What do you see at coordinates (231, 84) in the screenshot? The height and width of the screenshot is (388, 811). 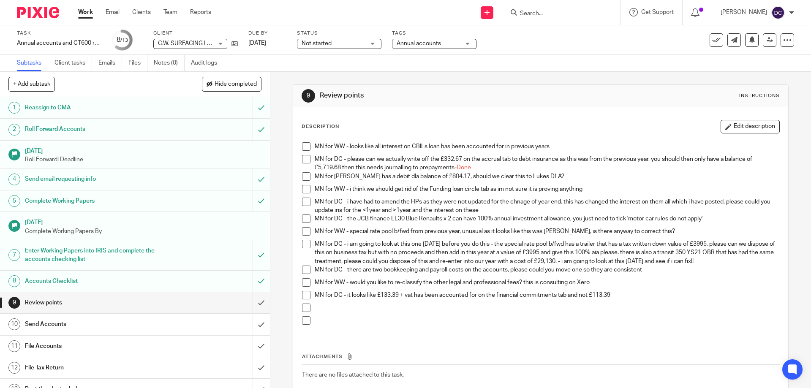 I see `button: Hide completed` at bounding box center [231, 84].